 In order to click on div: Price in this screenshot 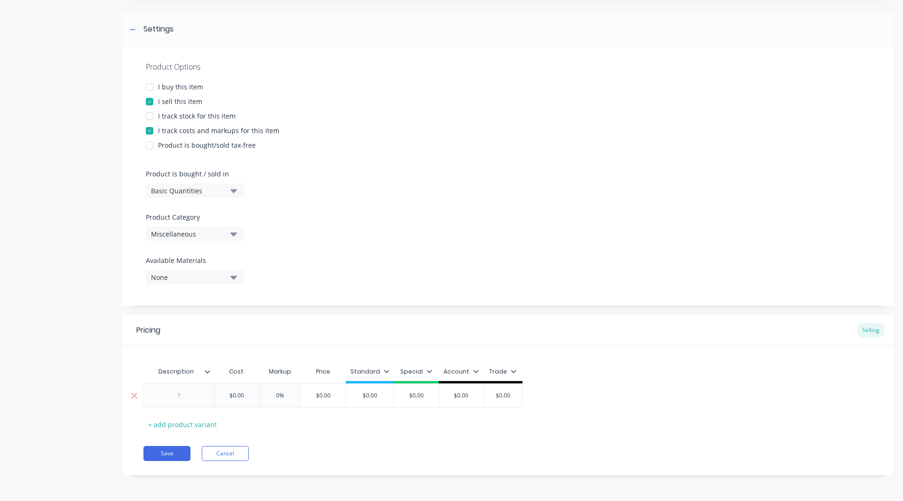, I will do `click(324, 372)`.